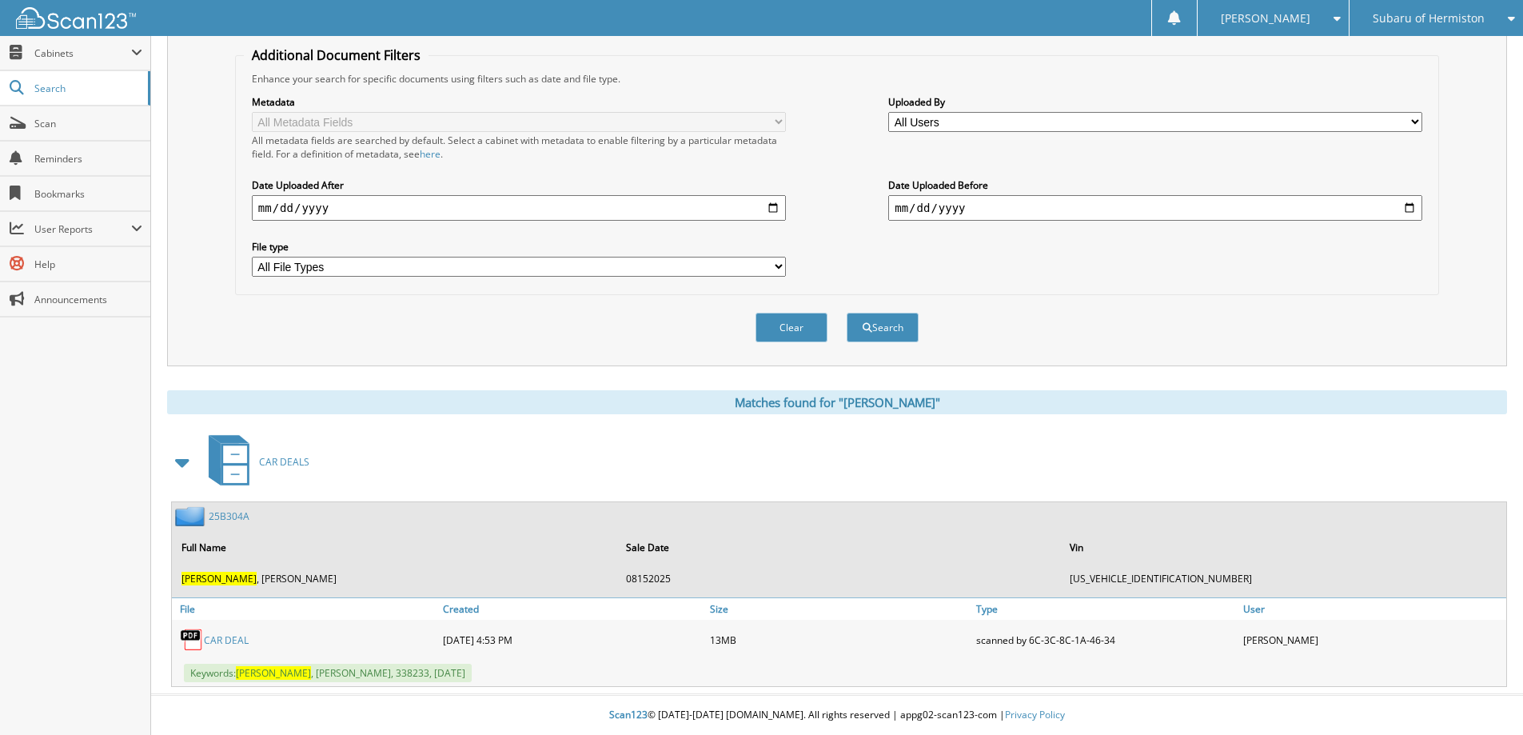  I want to click on a: here, so click(430, 153).